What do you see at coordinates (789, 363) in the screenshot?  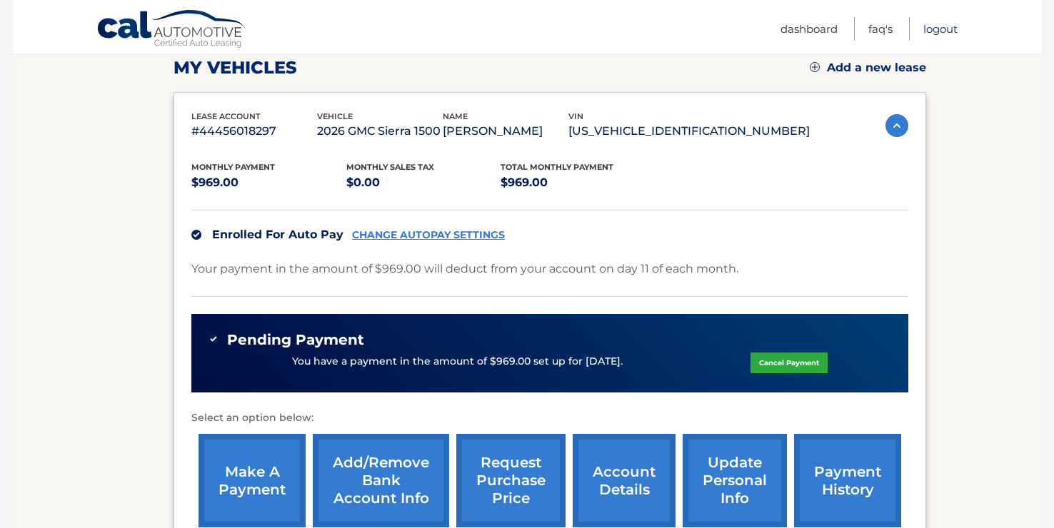 I see `a: Cancel Payment` at bounding box center [789, 363].